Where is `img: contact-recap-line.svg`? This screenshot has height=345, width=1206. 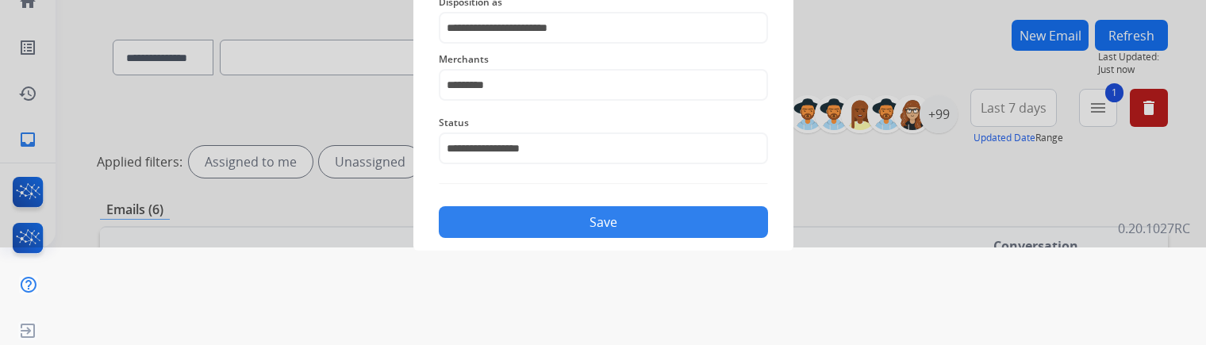 img: contact-recap-line.svg is located at coordinates (603, 183).